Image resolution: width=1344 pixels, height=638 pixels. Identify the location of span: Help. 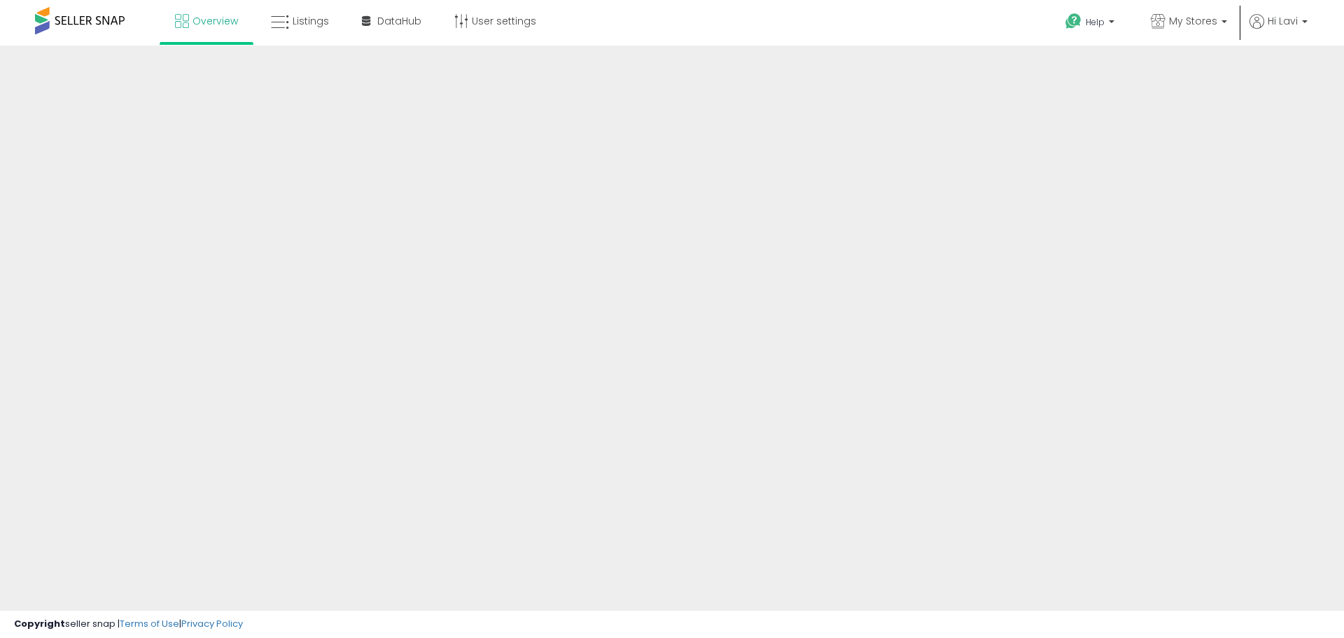
(1095, 22).